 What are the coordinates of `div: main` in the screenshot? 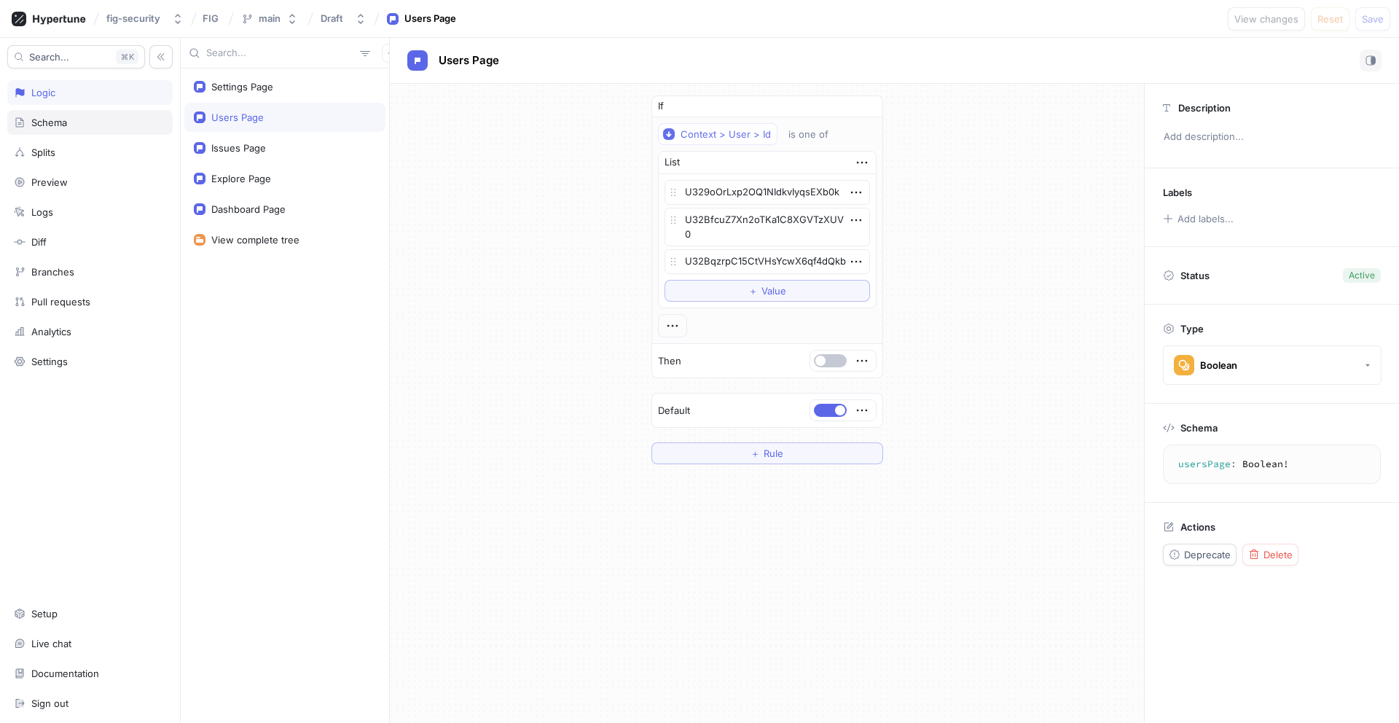 It's located at (270, 18).